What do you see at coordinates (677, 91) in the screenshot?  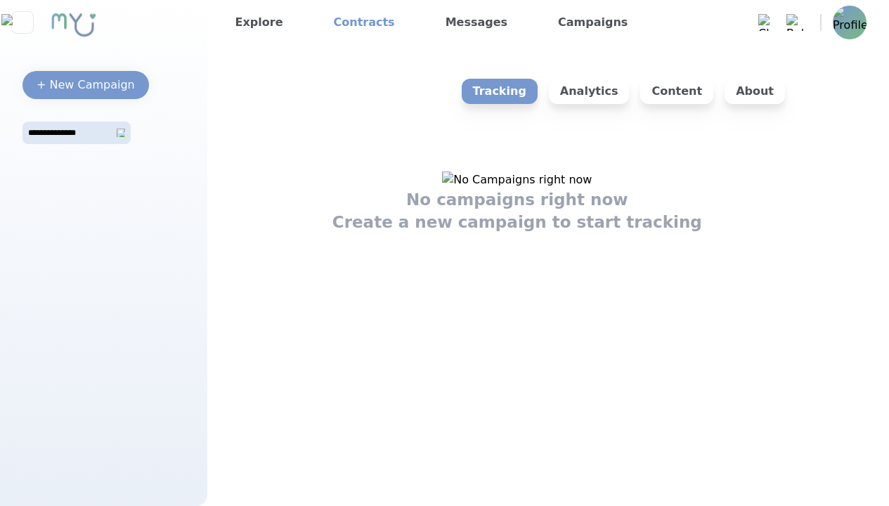 I see `p: Content` at bounding box center [677, 91].